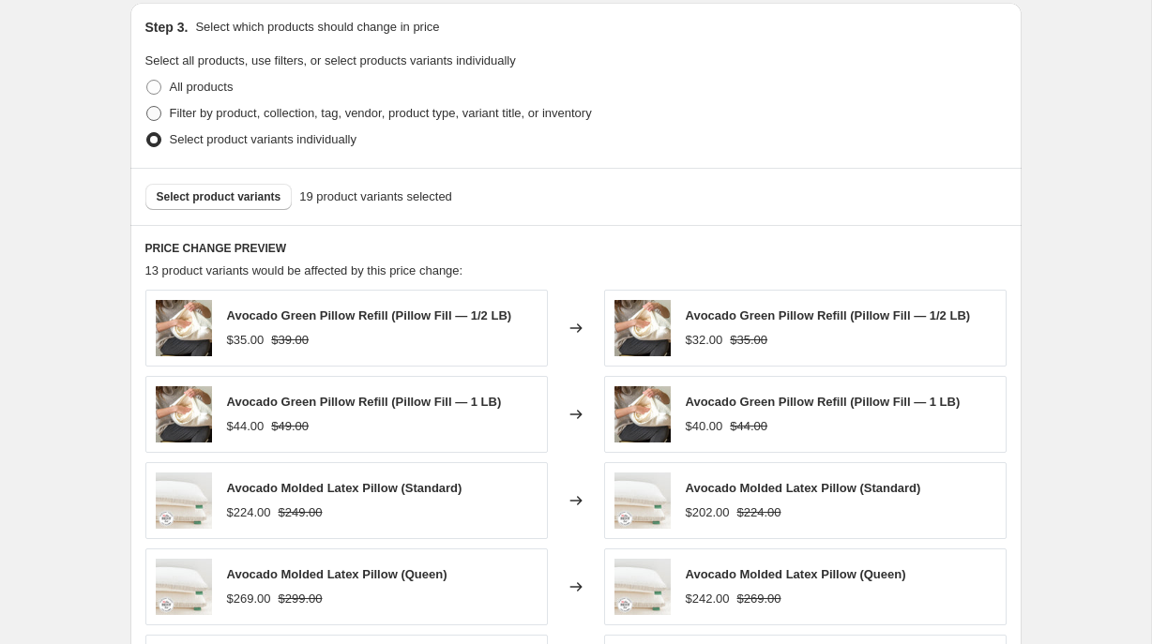 The image size is (1152, 644). Describe the element at coordinates (317, 27) in the screenshot. I see `p: Select which products should change in price` at that location.